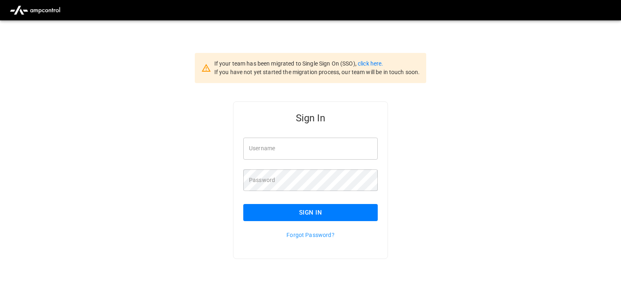 The width and height of the screenshot is (621, 283). Describe the element at coordinates (311, 235) in the screenshot. I see `p: Forgot Password?` at that location.